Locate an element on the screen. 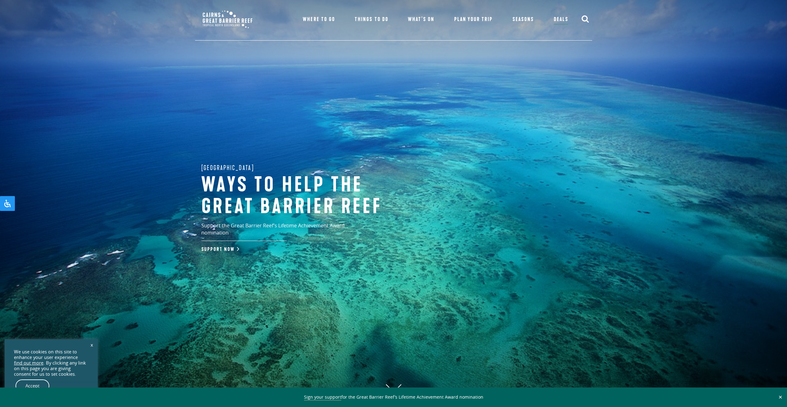 The image size is (787, 407). a: x is located at coordinates (92, 345).